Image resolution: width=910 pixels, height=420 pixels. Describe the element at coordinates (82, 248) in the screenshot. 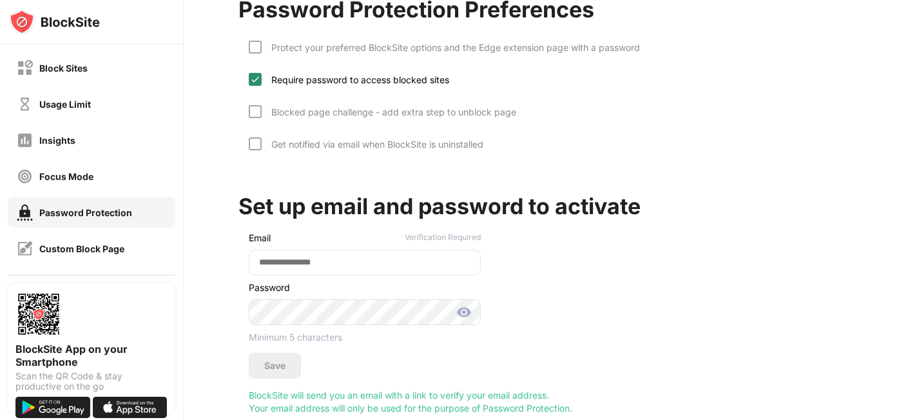

I see `div: Custom Block Page` at that location.